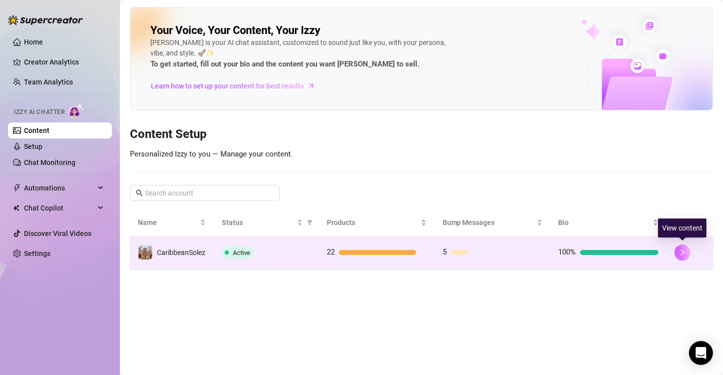  Describe the element at coordinates (421, 134) in the screenshot. I see `h3: Content Setup` at that location.